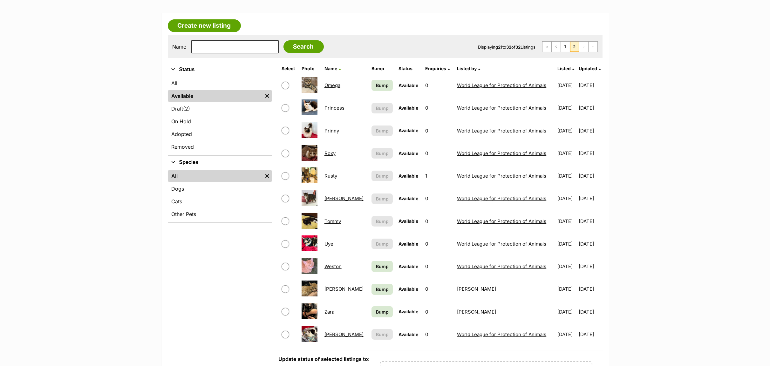 Image resolution: width=770 pixels, height=366 pixels. Describe the element at coordinates (334, 108) in the screenshot. I see `a: Princess` at that location.